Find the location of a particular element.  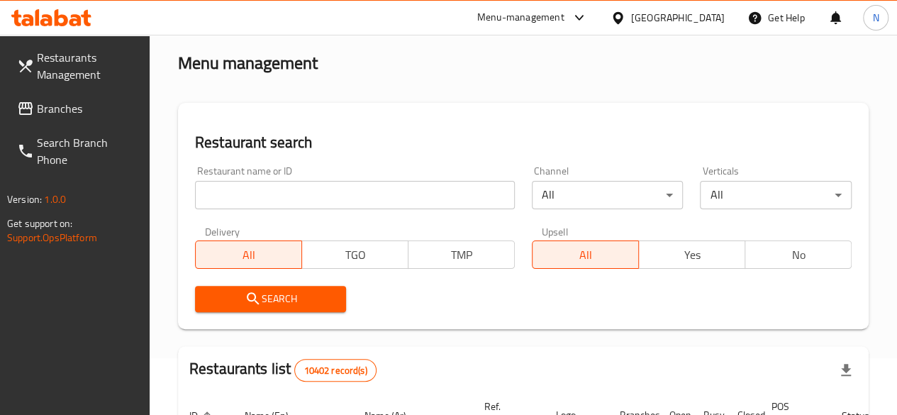

a: Restaurants Management is located at coordinates (77, 66).